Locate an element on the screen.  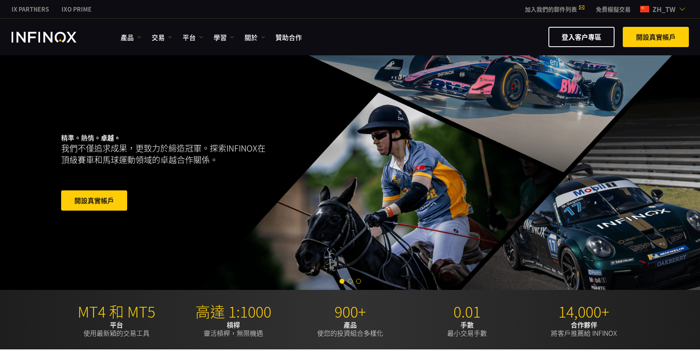
span: Go to slide 2 is located at coordinates (350, 281).